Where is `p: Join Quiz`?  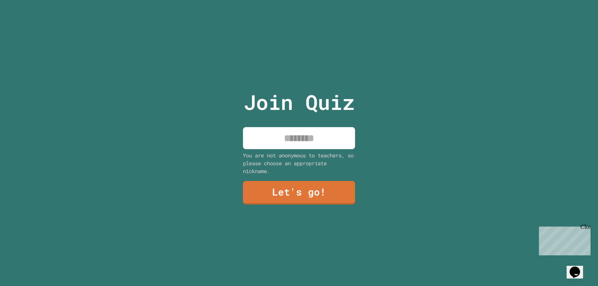 p: Join Quiz is located at coordinates (299, 102).